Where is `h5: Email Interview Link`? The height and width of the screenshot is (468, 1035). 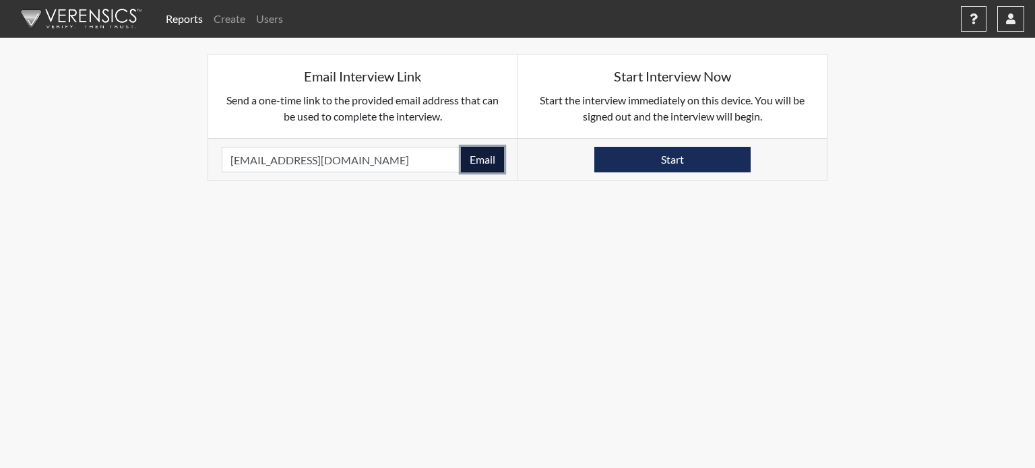 h5: Email Interview Link is located at coordinates (363, 76).